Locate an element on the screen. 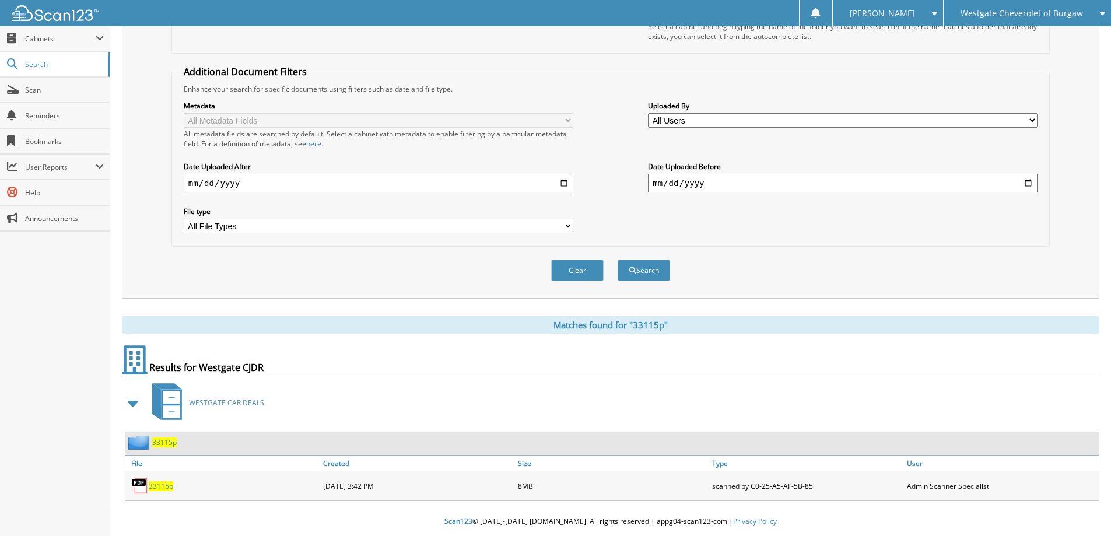 The width and height of the screenshot is (1111, 536). button: Search is located at coordinates (644, 270).